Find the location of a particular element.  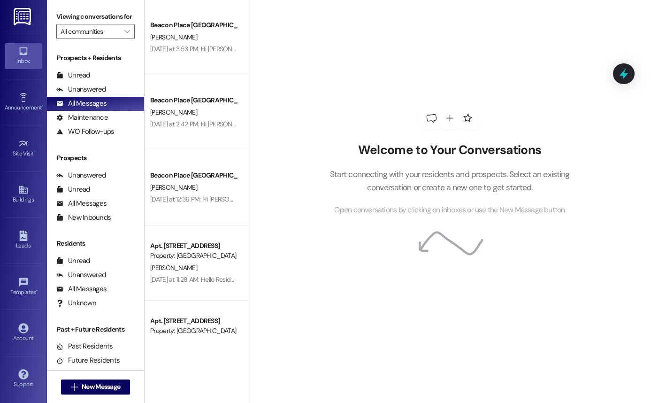

div: Prospects is located at coordinates (95, 158).